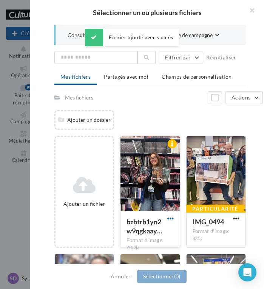 The height and width of the screenshot is (289, 264). I want to click on span: IMG_0494, so click(208, 222).